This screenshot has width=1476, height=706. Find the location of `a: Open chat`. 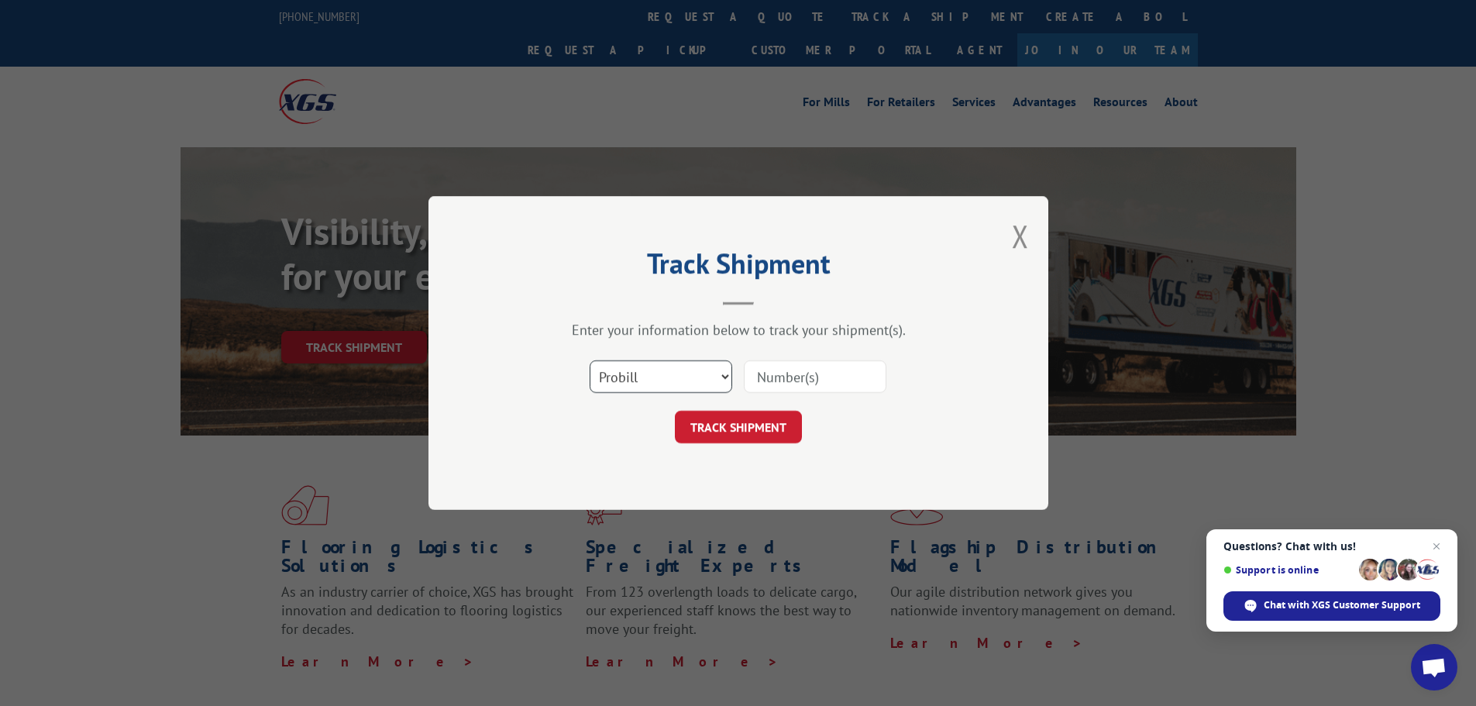

a: Open chat is located at coordinates (1434, 667).